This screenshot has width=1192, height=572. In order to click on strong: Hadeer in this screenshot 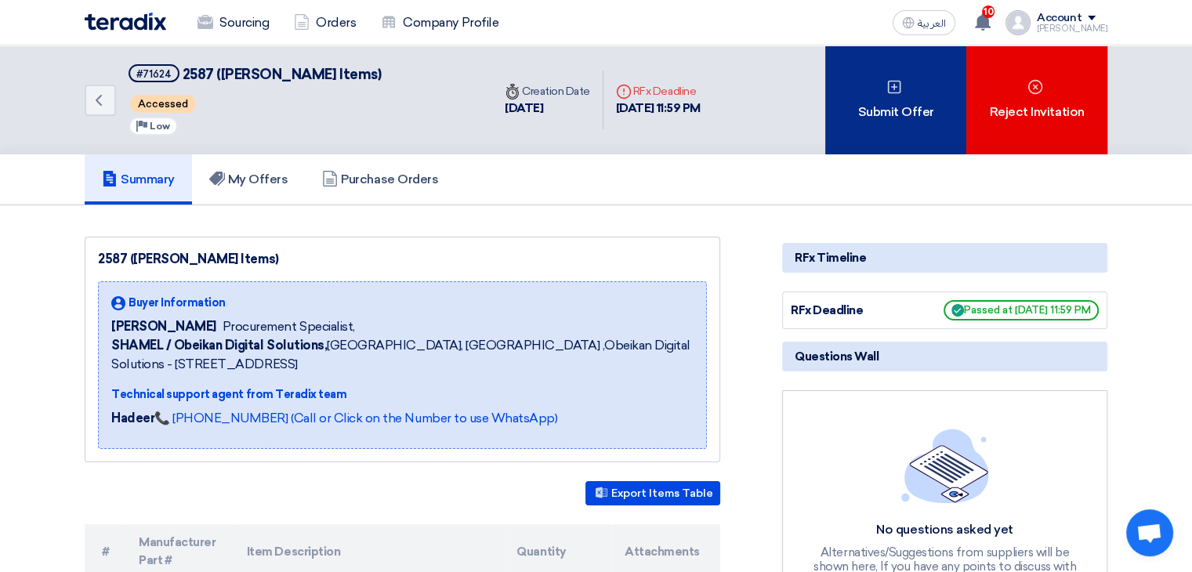, I will do `click(132, 418)`.